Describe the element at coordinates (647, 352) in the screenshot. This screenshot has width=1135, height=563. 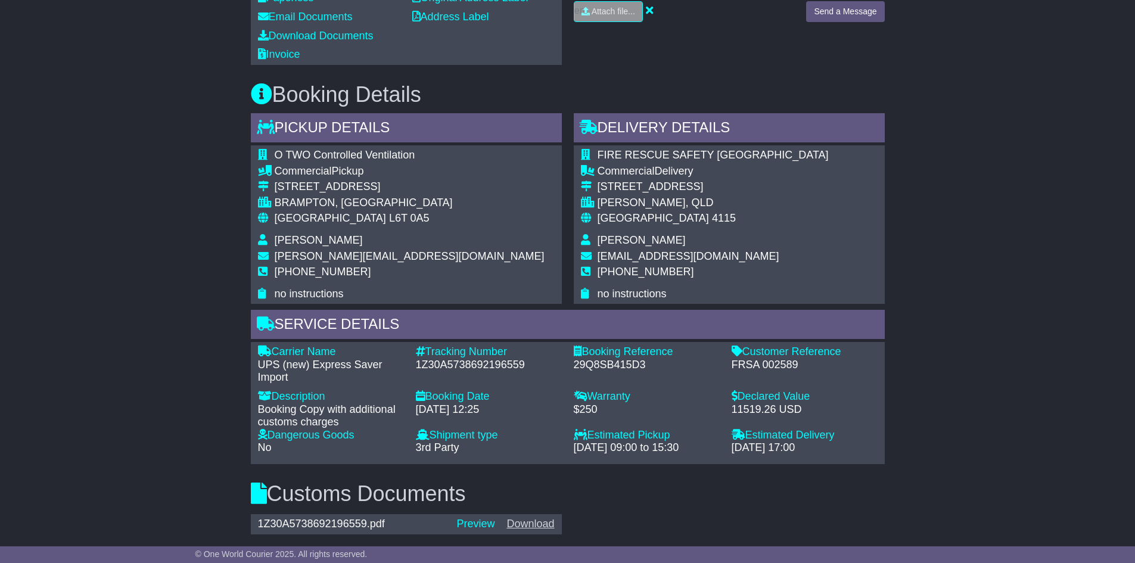
I see `div: Booking Reference` at that location.